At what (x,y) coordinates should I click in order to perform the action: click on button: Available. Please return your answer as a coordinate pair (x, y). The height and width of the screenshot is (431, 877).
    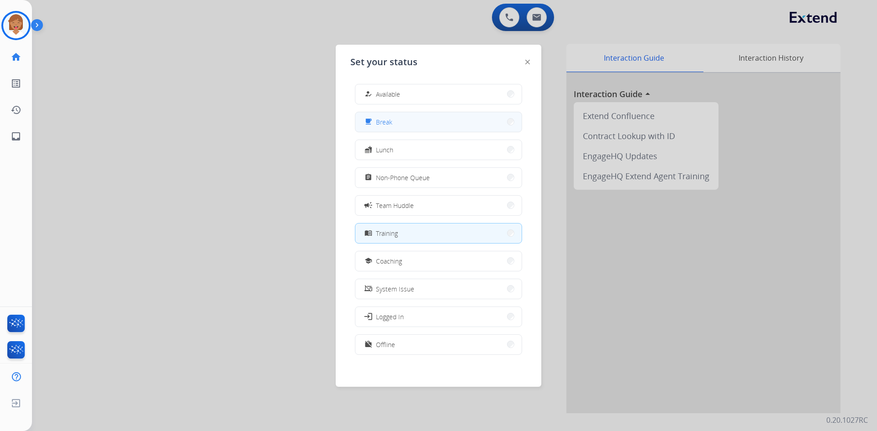
    Looking at the image, I should click on (438, 94).